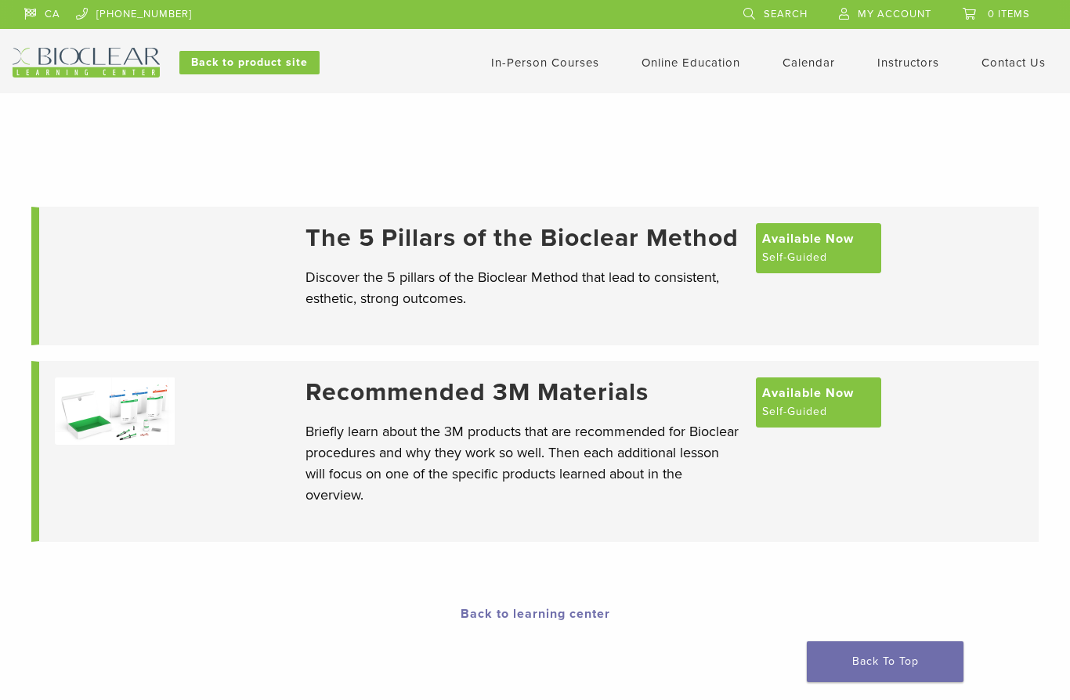 This screenshot has width=1070, height=700. I want to click on a: Calendar, so click(808, 63).